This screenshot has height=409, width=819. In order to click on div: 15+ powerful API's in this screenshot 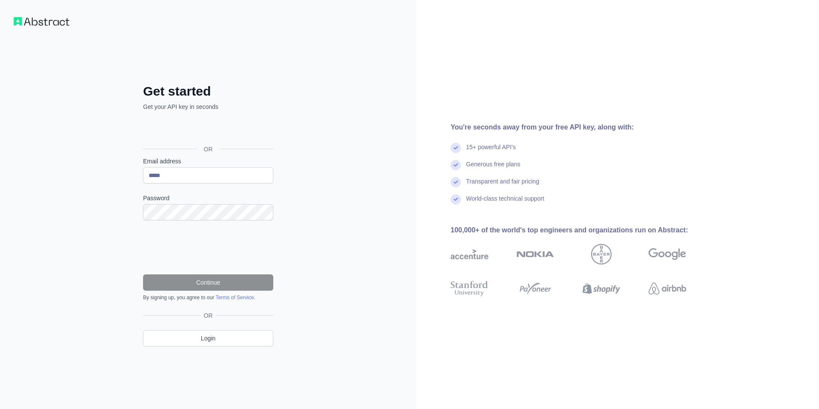, I will do `click(491, 151)`.